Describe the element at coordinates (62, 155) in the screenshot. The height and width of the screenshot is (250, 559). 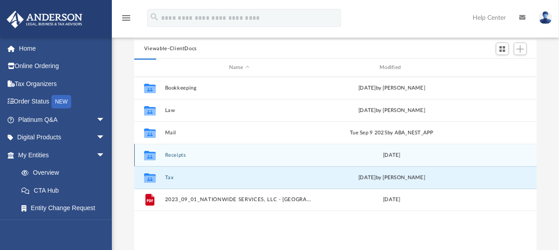
I see `a: My Entitiesarrow_drop_down` at that location.